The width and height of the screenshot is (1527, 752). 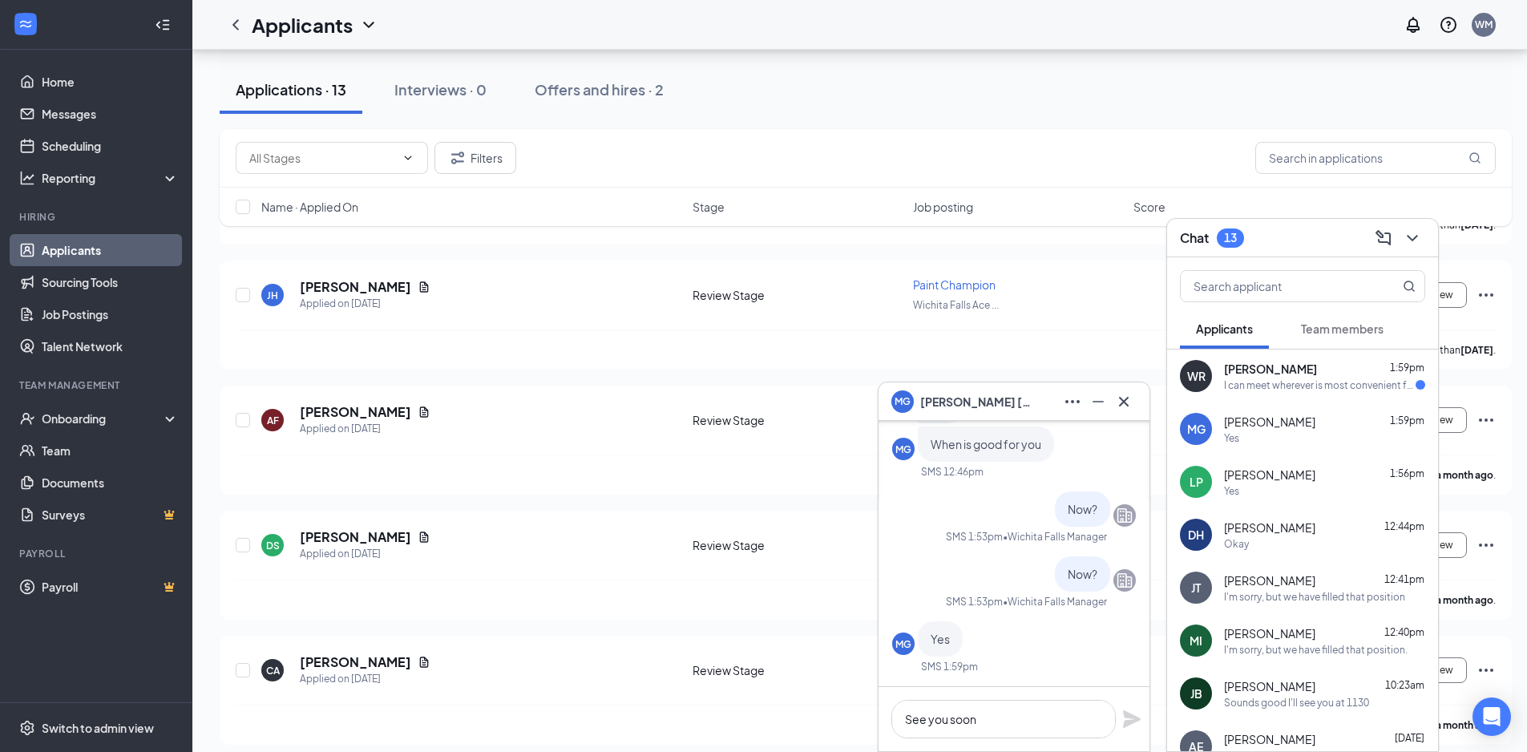 What do you see at coordinates (1230, 237) in the screenshot?
I see `div: 13` at bounding box center [1230, 237].